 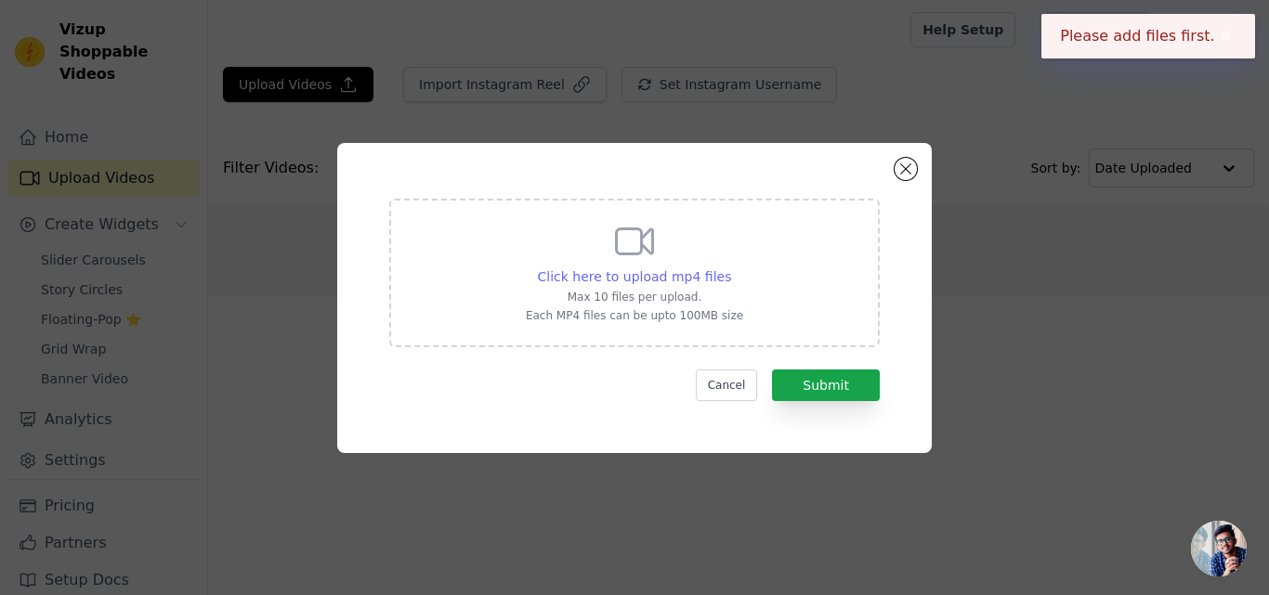 I want to click on div: Please add files first., so click(x=1148, y=36).